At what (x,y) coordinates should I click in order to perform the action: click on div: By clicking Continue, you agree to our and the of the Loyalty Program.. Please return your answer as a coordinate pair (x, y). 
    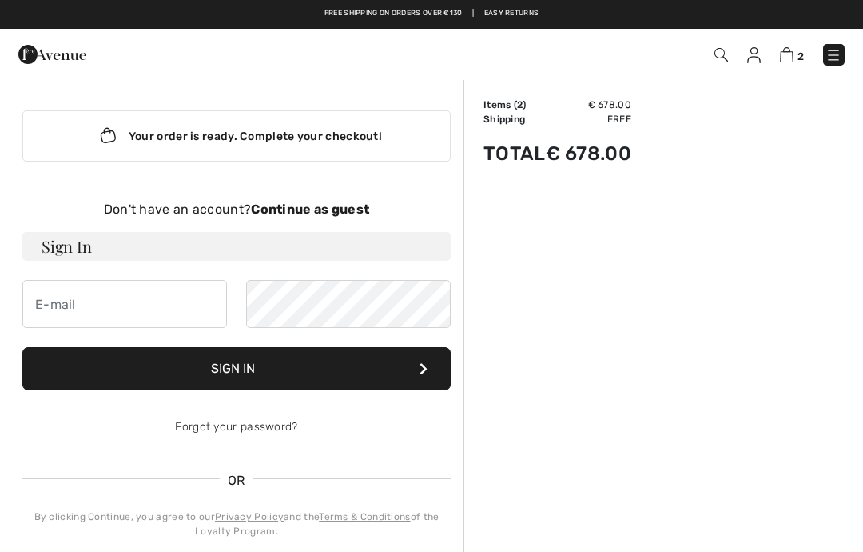
    Looking at the image, I should click on (237, 524).